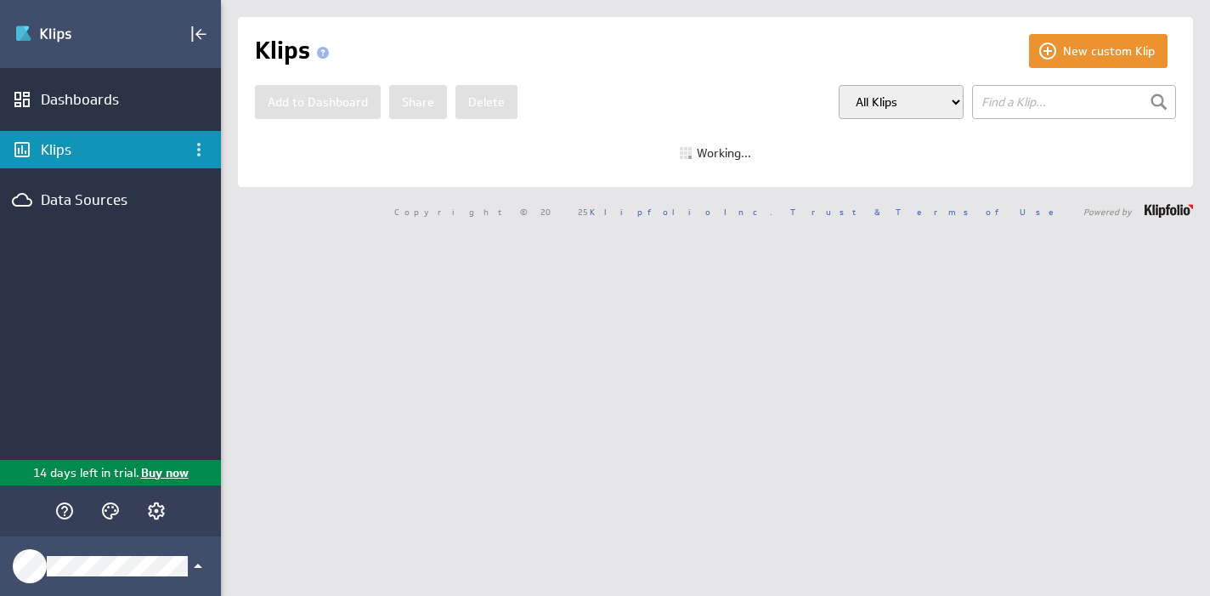 The height and width of the screenshot is (596, 1210). What do you see at coordinates (156, 511) in the screenshot?
I see `svg: Account and settings` at bounding box center [156, 511].